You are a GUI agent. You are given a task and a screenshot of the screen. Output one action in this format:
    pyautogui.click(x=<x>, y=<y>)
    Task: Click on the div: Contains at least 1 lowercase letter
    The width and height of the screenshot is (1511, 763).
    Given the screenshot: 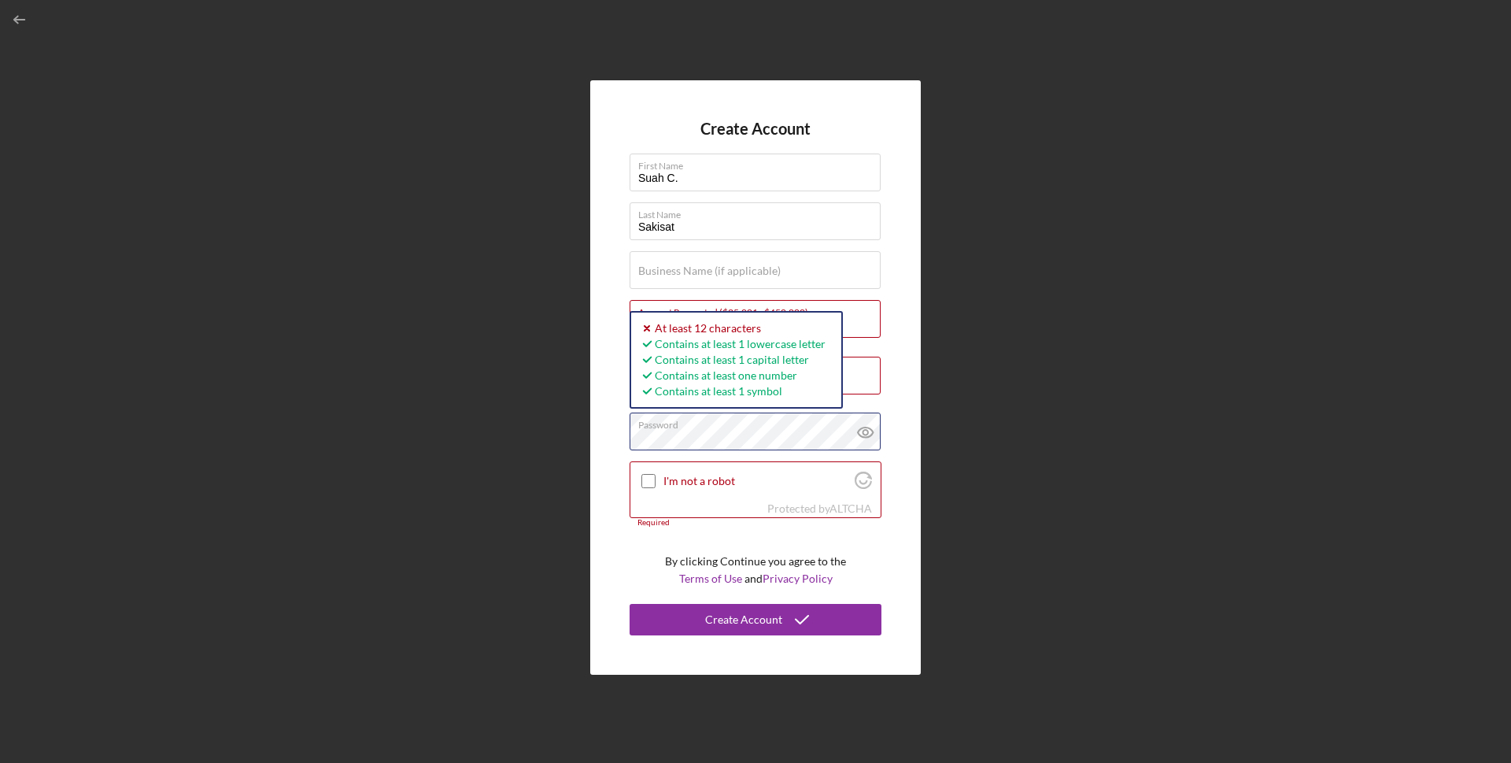 What is the action you would take?
    pyautogui.click(x=732, y=344)
    